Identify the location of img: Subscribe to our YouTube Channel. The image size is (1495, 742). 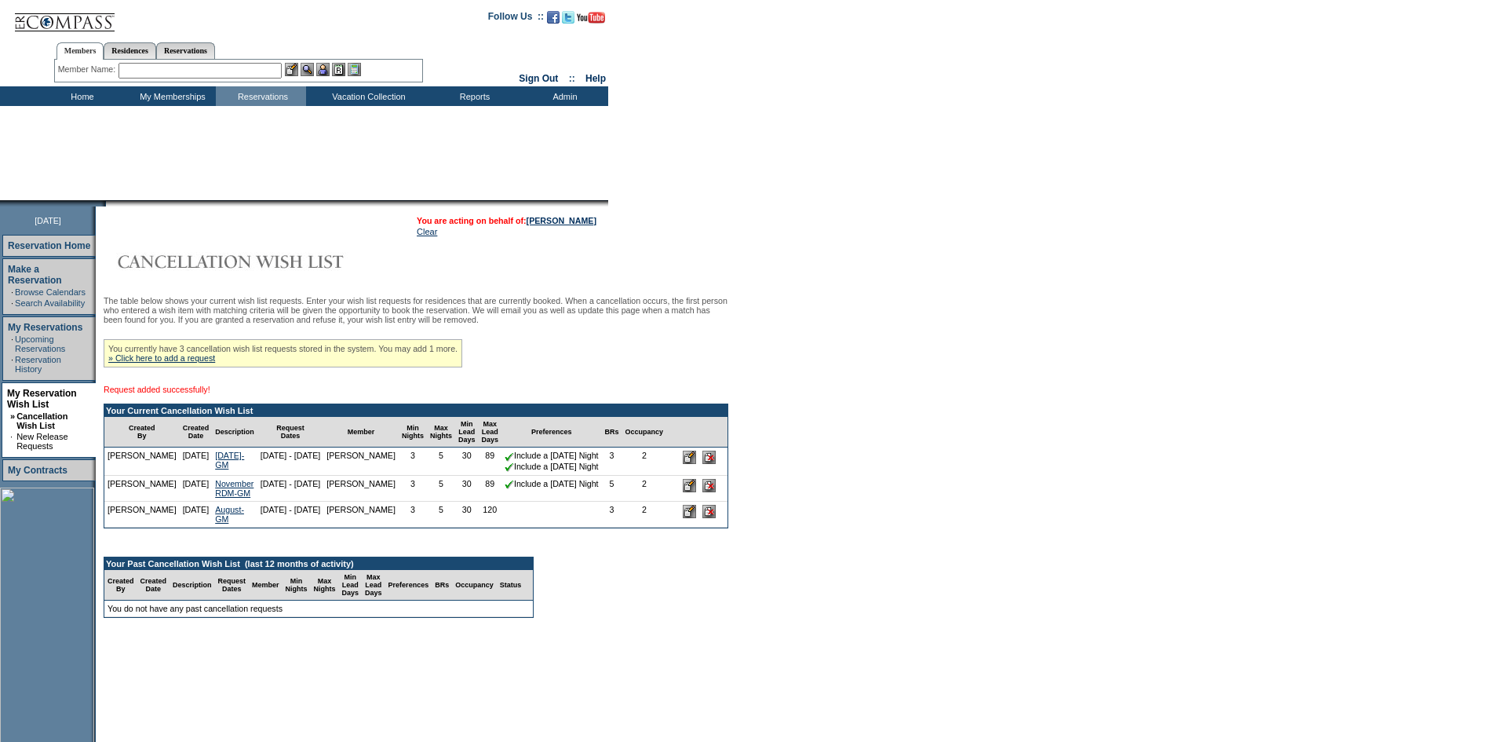
(591, 17).